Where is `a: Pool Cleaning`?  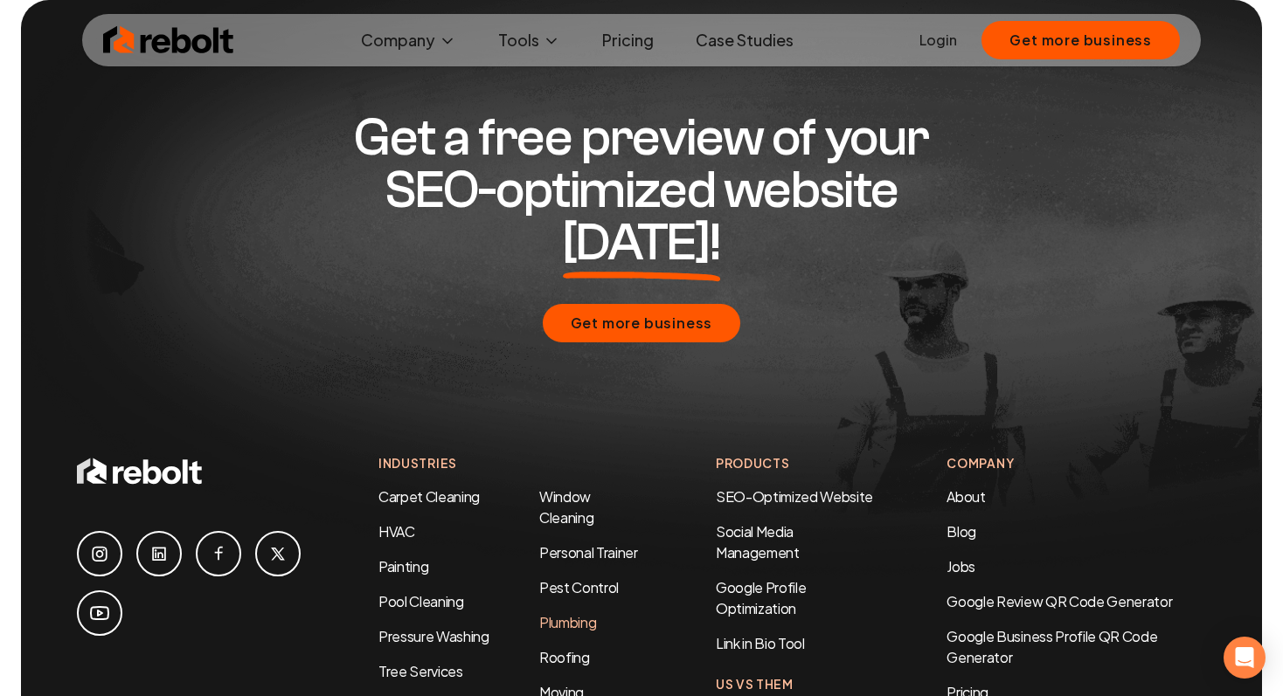 a: Pool Cleaning is located at coordinates (421, 601).